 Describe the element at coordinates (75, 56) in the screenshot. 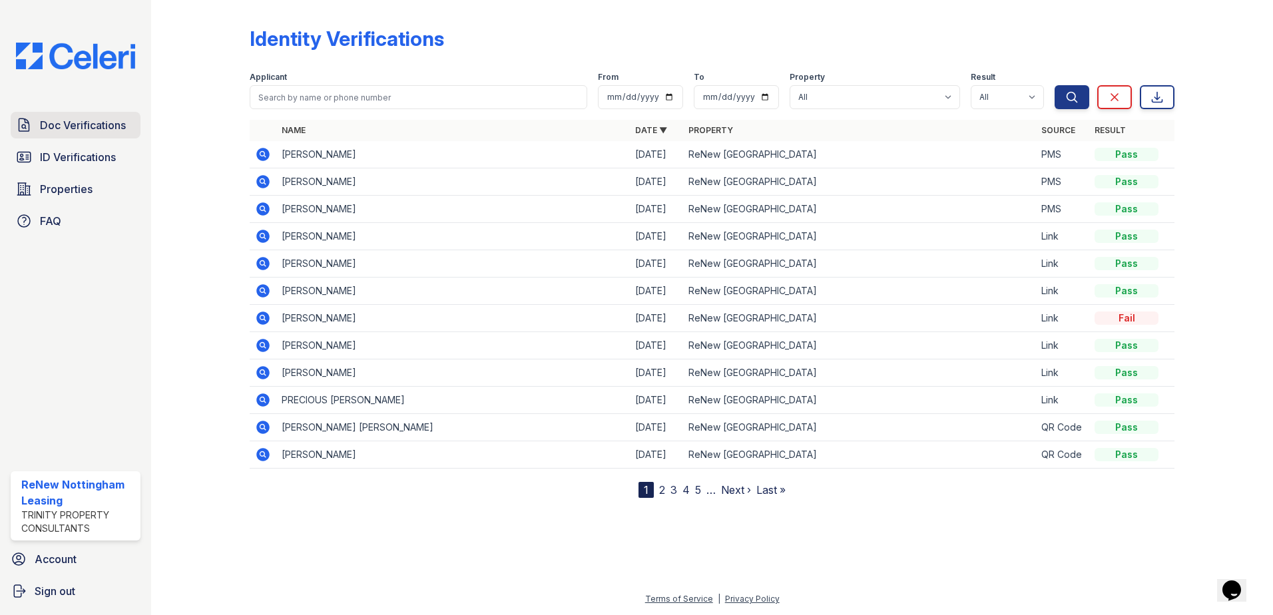

I see `img: CE_Logo_Blue-a8612792a0a2168367f1c8372b55b34899dd931a85d93a1a3d3e32e68fde9ad4.png` at that location.